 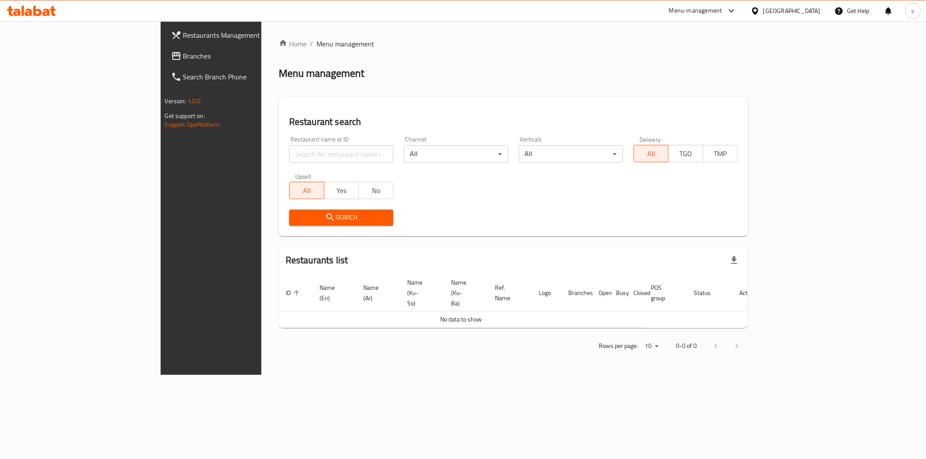 What do you see at coordinates (333, 293) in the screenshot?
I see `span: Name (En)` at bounding box center [333, 293].